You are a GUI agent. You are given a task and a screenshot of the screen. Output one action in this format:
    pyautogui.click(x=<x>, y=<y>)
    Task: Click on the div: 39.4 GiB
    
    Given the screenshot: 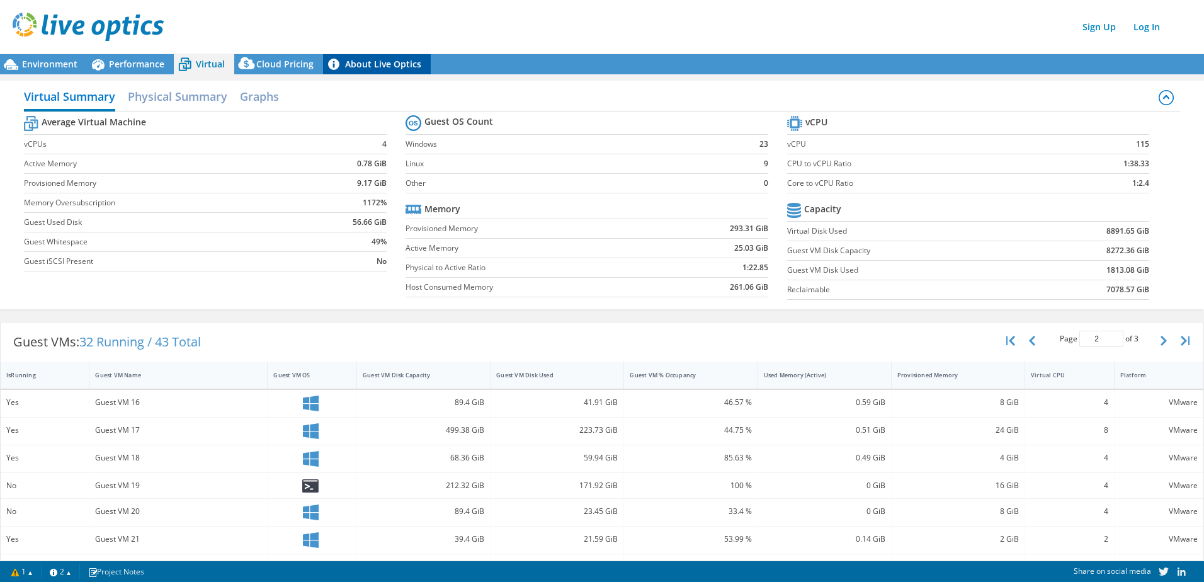 What is the action you would take?
    pyautogui.click(x=423, y=539)
    